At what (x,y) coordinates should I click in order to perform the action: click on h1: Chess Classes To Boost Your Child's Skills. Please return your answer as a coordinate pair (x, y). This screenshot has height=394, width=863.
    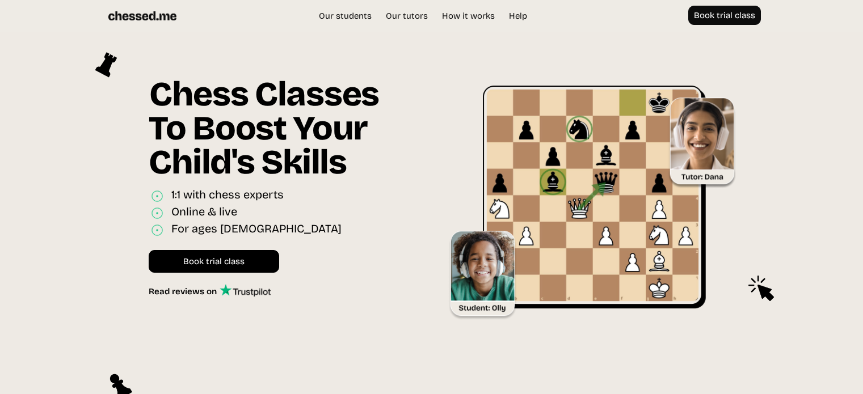
    Looking at the image, I should click on (281, 132).